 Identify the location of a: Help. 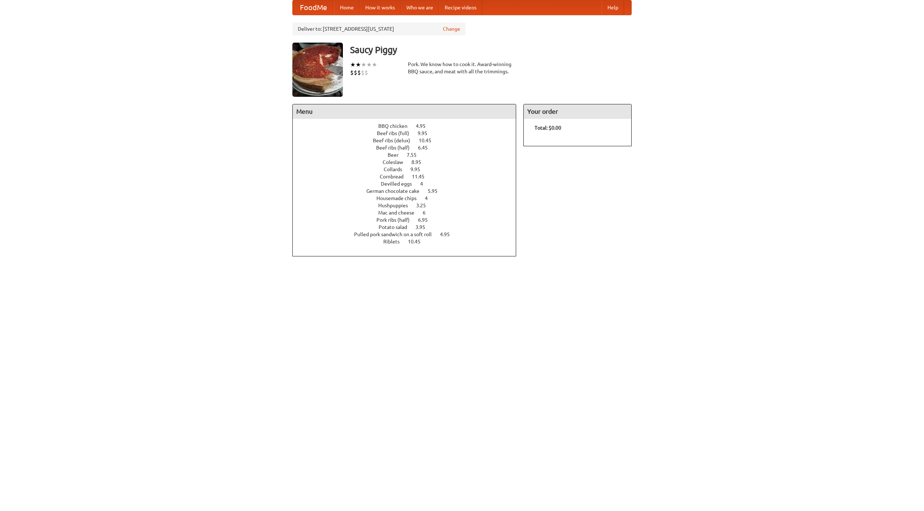
(613, 8).